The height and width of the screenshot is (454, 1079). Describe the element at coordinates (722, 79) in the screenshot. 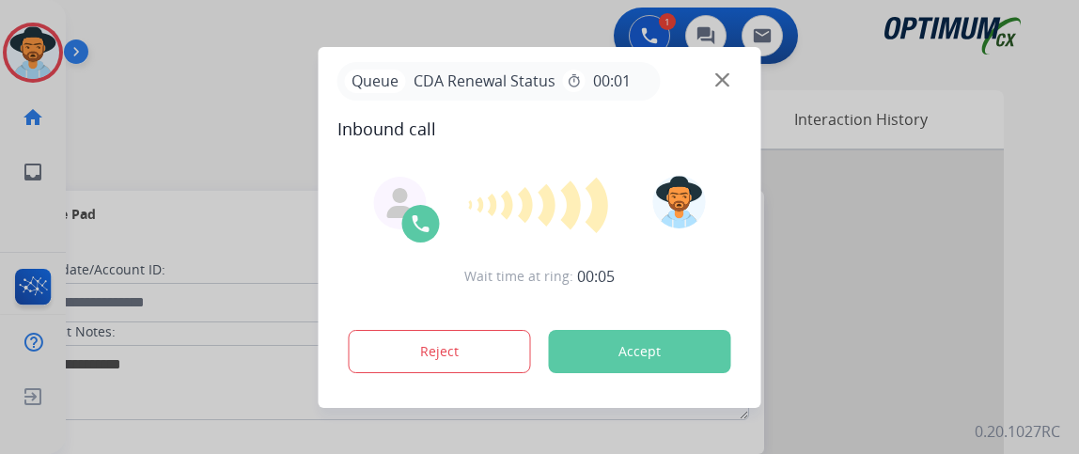

I see `img: close-button` at that location.